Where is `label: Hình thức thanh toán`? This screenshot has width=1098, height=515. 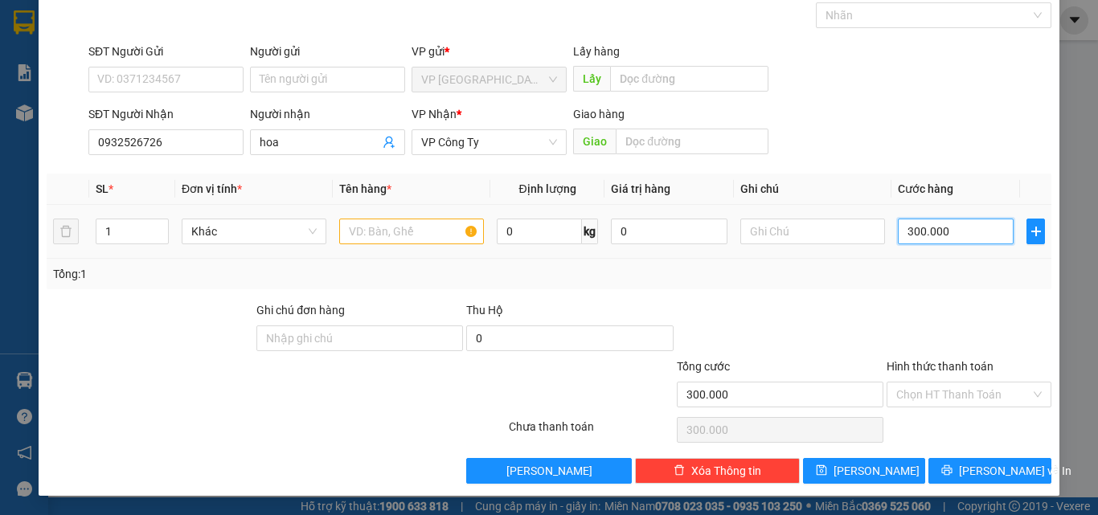
label: Hình thức thanh toán is located at coordinates (939, 366).